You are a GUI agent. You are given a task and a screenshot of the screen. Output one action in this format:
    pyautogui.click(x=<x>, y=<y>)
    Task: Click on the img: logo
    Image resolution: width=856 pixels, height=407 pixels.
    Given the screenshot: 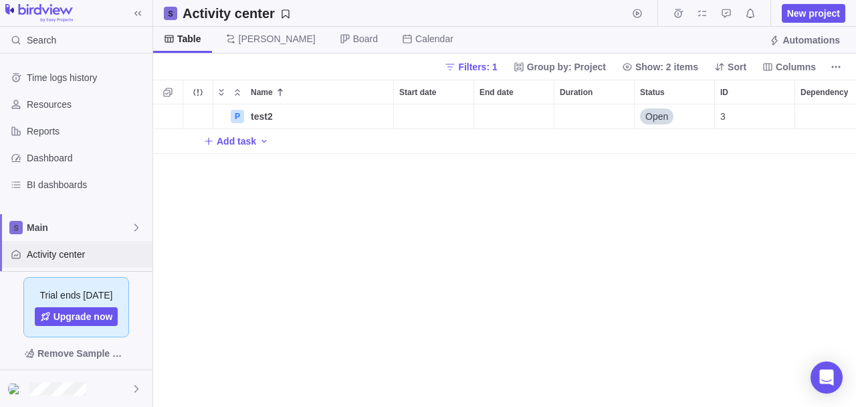 What is the action you would take?
    pyautogui.click(x=39, y=13)
    